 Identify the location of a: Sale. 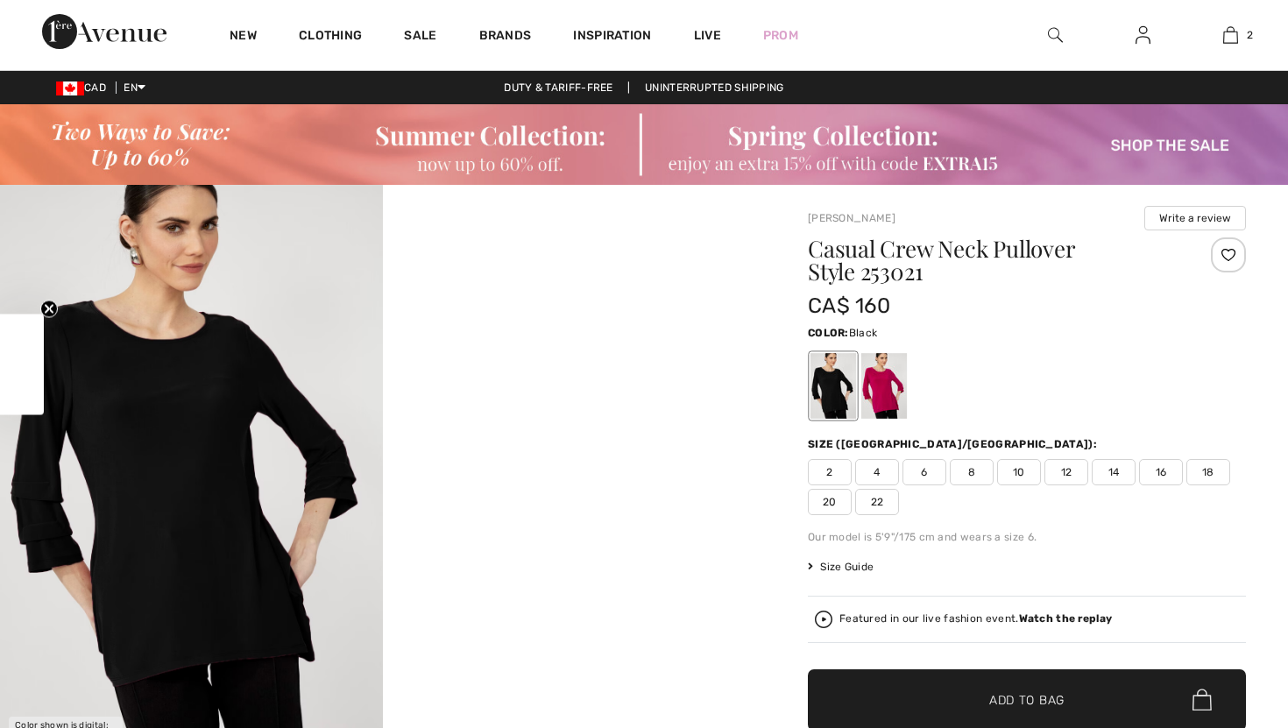
(420, 37).